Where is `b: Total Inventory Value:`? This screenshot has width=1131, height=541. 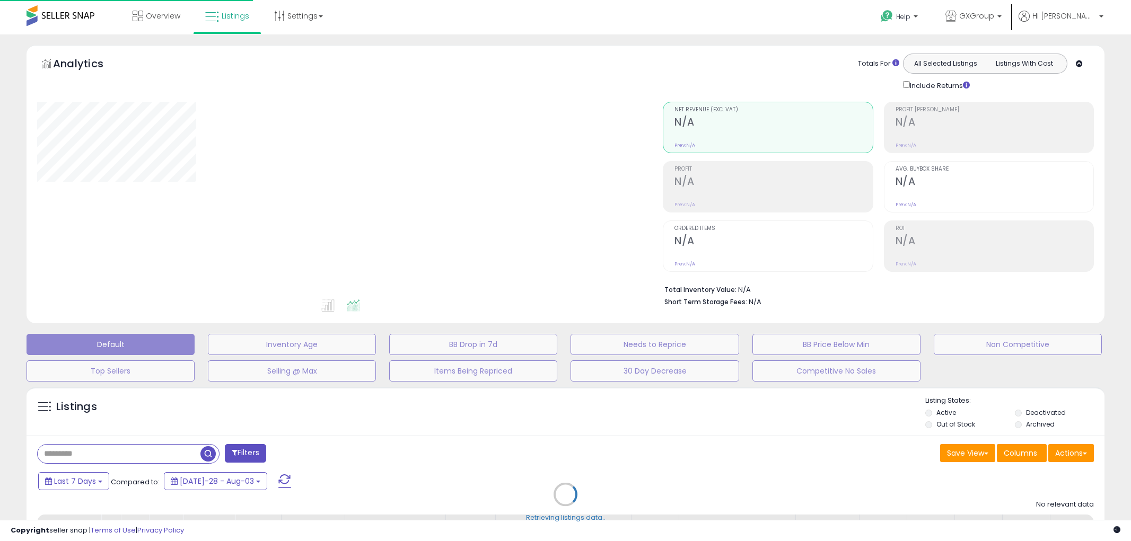
b: Total Inventory Value: is located at coordinates (700, 289).